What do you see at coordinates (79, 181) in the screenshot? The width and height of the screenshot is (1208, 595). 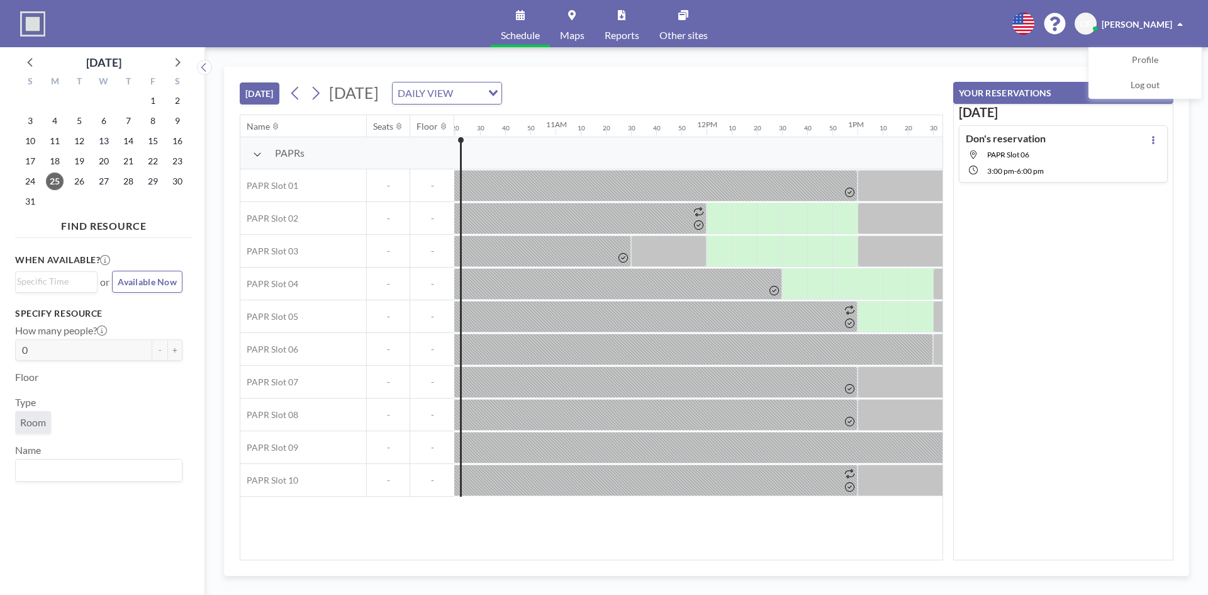 I see `span: Tuesday, August 26, 2025` at bounding box center [79, 181].